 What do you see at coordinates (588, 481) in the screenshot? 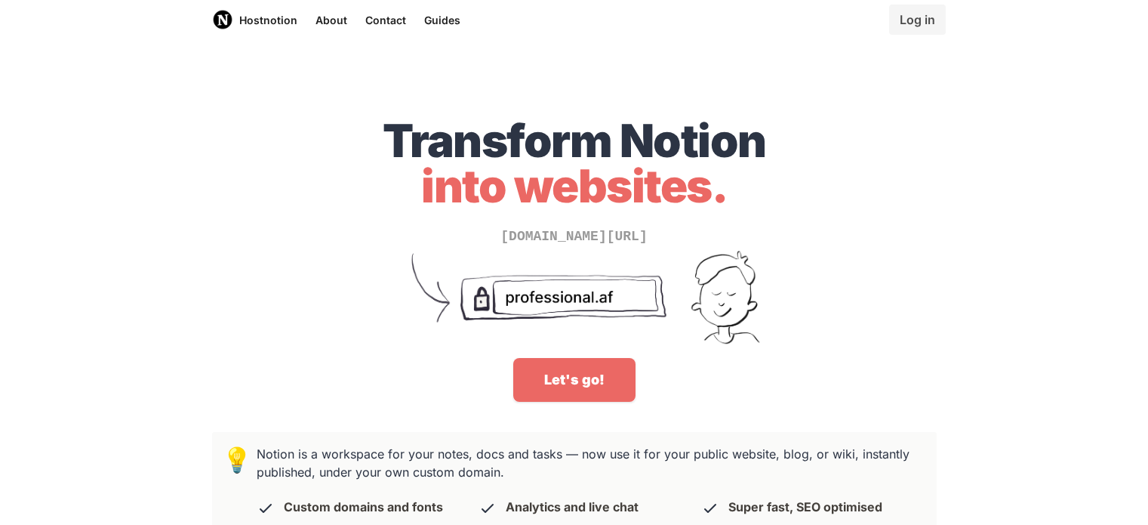
I see `h3: Notion is a workspace for your notes, docs and tasks — now use it for your public website, blog, ...` at bounding box center [588, 481].